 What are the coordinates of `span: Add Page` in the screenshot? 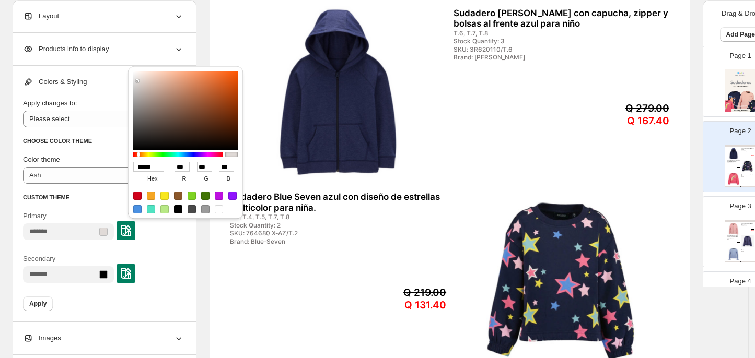 It's located at (740, 34).